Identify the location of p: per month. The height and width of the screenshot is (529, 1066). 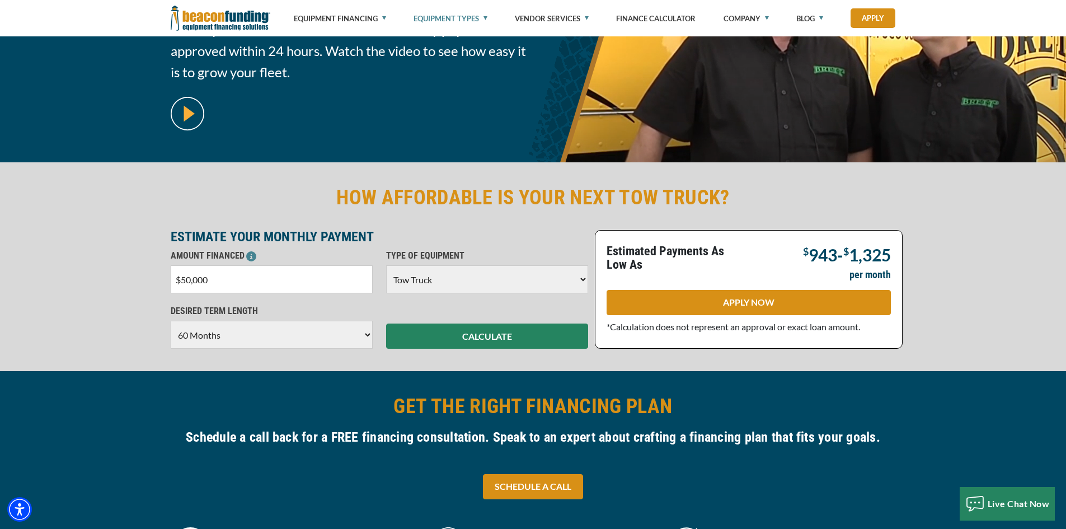
(870, 275).